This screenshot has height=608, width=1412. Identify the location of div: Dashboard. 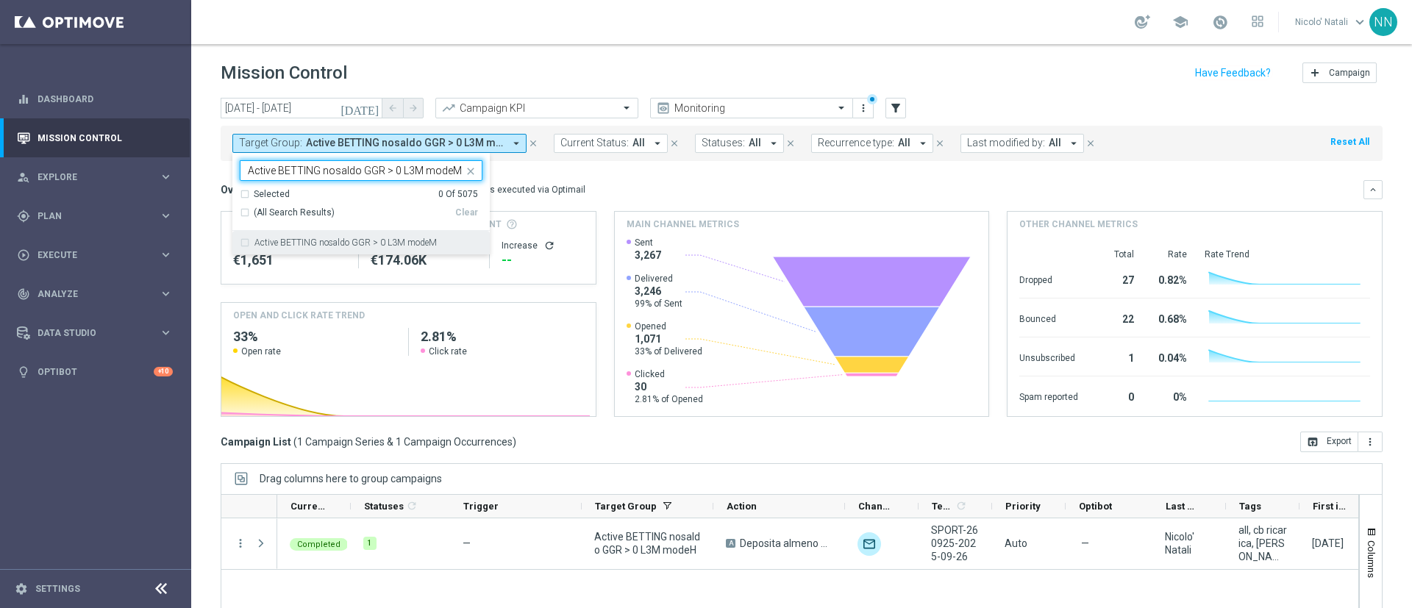
(95, 99).